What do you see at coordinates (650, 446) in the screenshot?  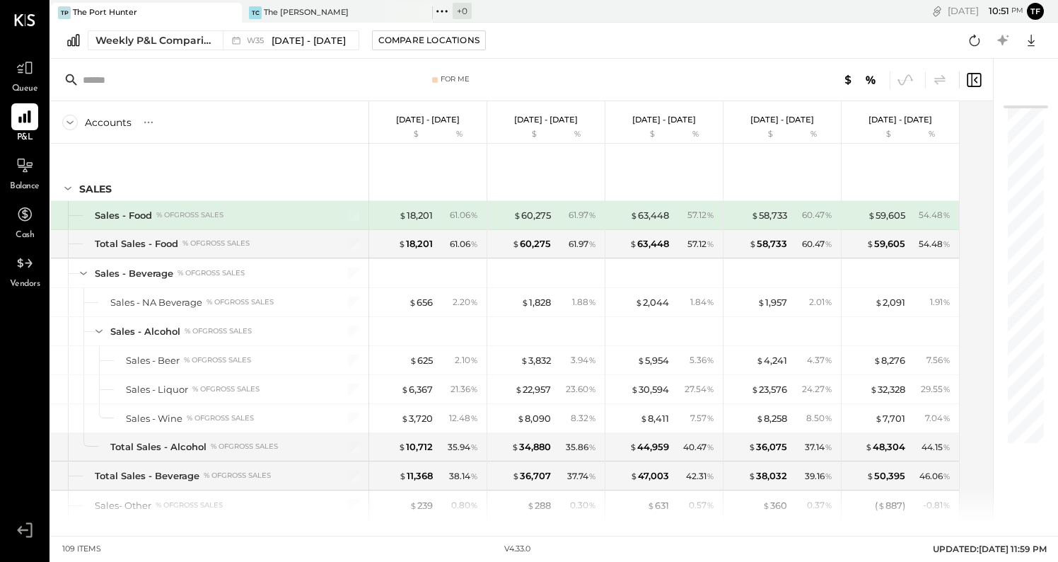 I see `div: 44,959` at bounding box center [650, 446].